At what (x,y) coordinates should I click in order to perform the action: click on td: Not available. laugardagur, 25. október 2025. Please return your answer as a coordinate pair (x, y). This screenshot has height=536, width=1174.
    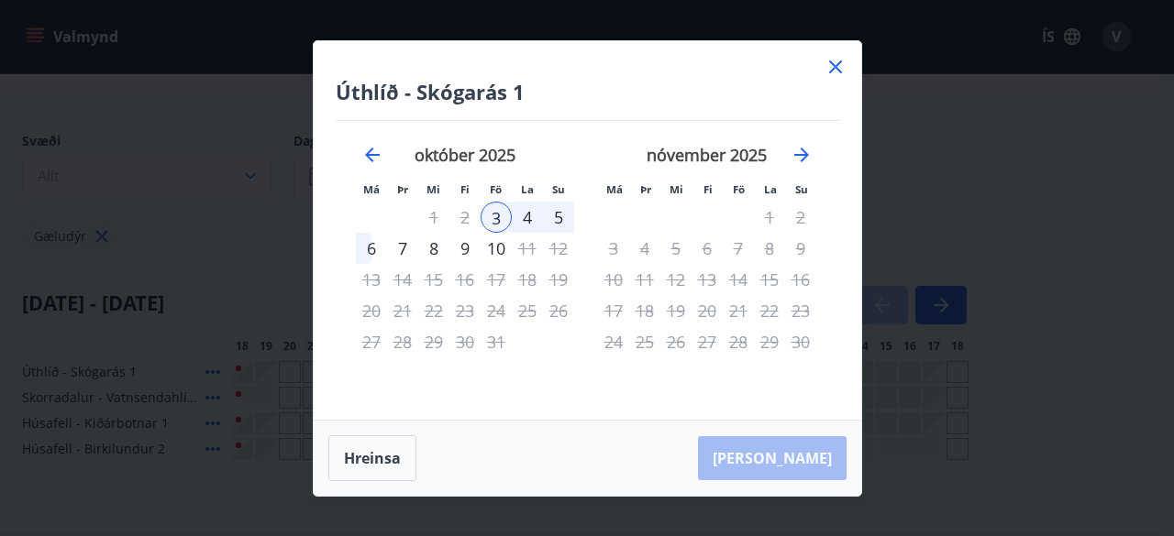
    Looking at the image, I should click on (527, 311).